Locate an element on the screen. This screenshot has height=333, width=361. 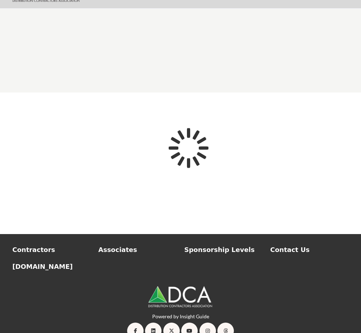
p: Contractors is located at coordinates (52, 249).